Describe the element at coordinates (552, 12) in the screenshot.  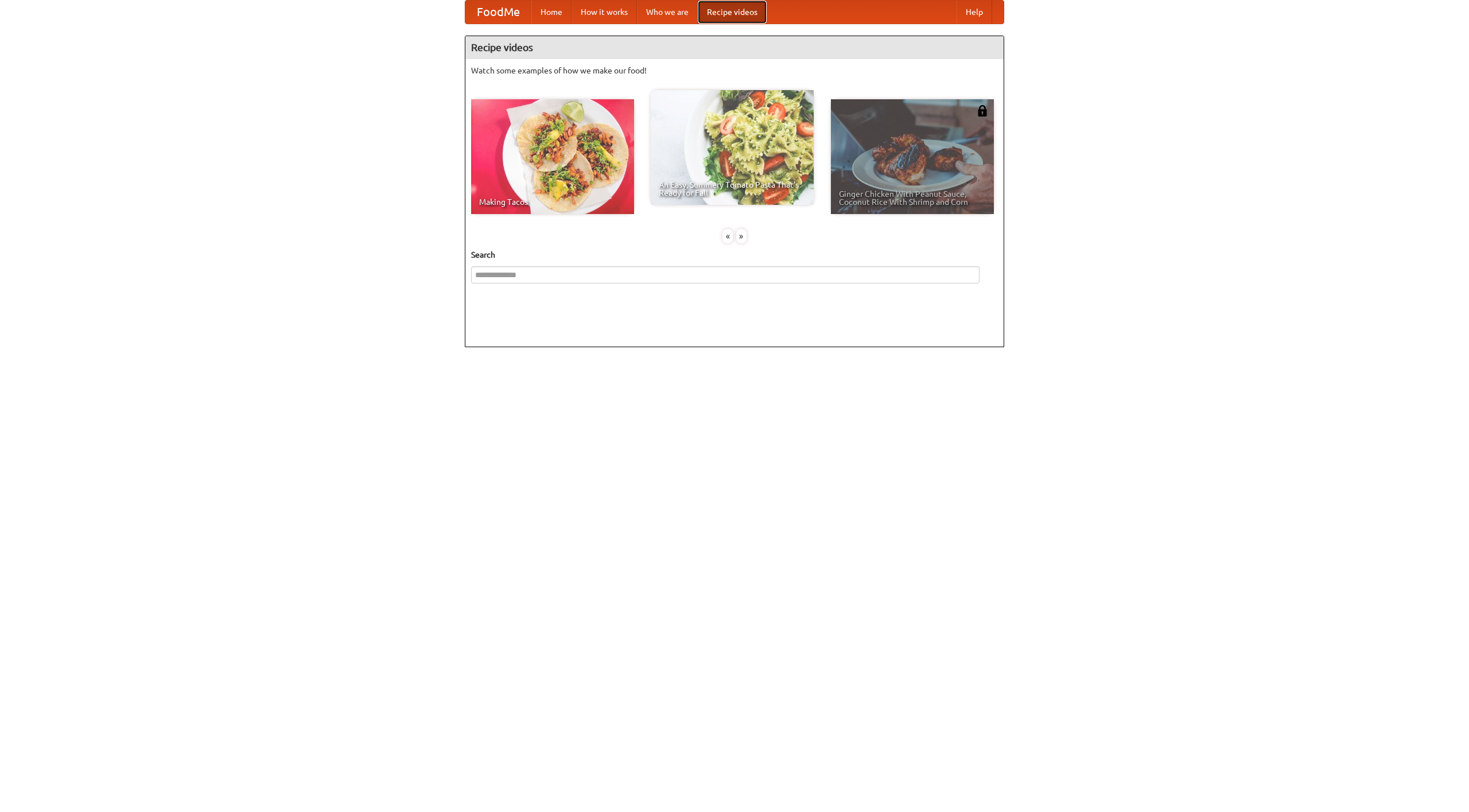
I see `a: Home` at that location.